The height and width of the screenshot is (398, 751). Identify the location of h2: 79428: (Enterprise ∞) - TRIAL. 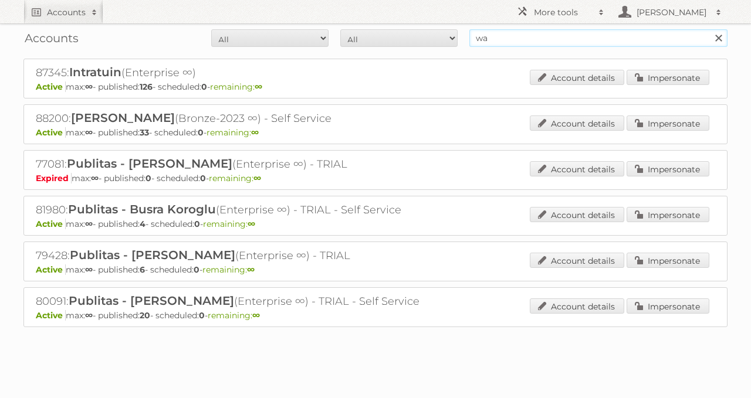
(241, 256).